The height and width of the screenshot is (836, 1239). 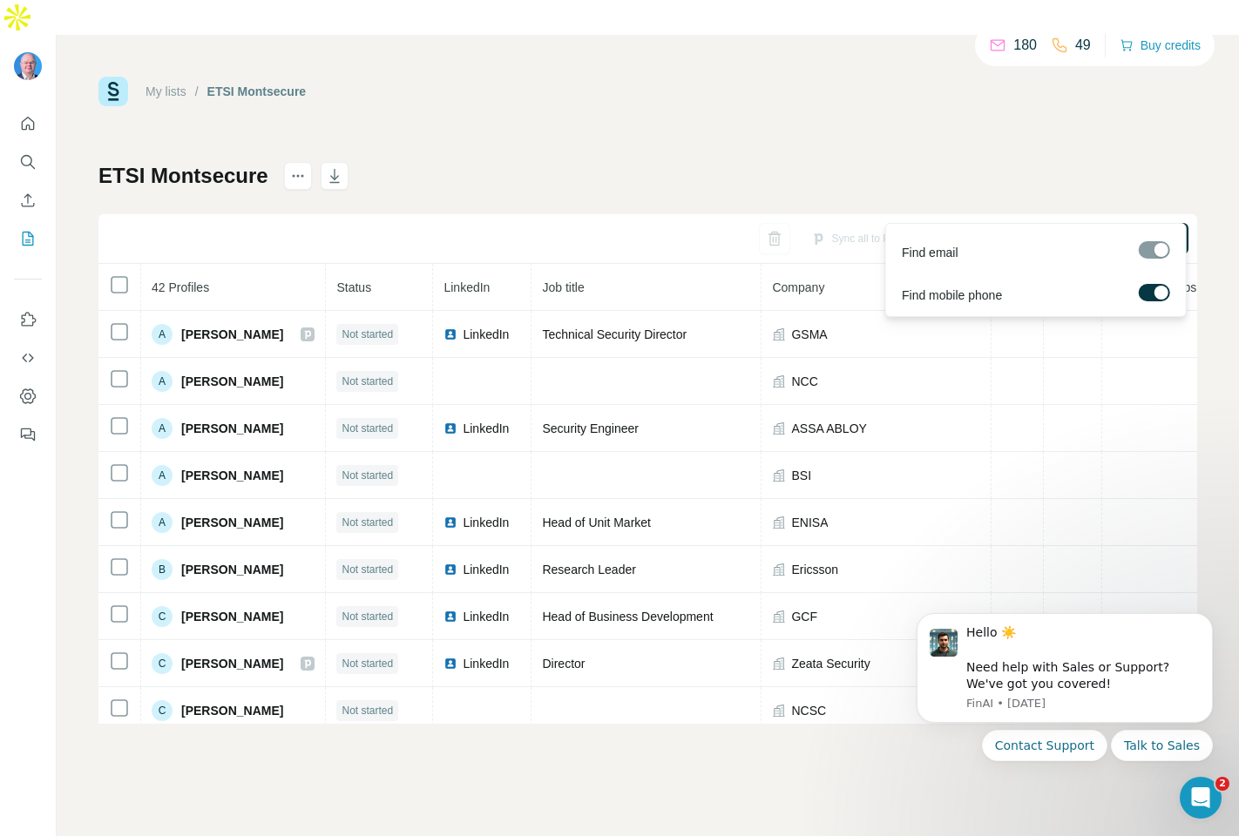 I want to click on img: Avatar, so click(x=28, y=66).